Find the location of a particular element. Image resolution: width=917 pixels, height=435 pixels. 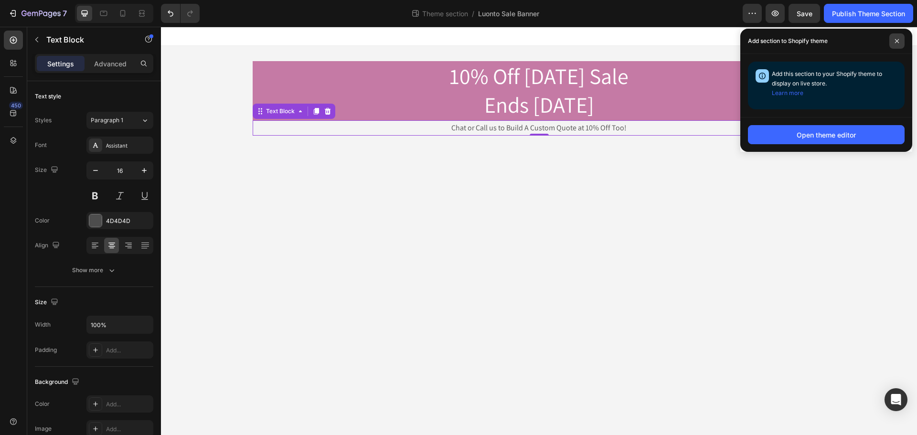

button: Save is located at coordinates (804, 13).